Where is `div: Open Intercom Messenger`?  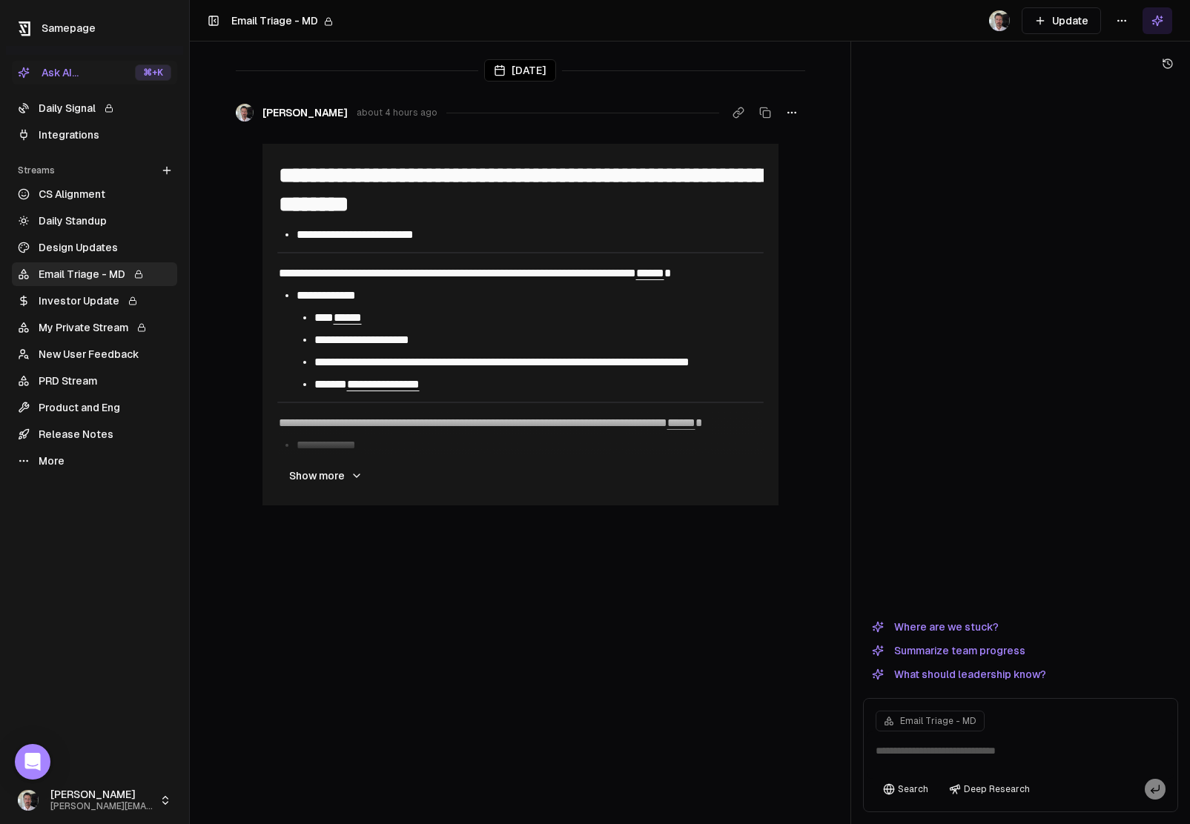 div: Open Intercom Messenger is located at coordinates (33, 762).